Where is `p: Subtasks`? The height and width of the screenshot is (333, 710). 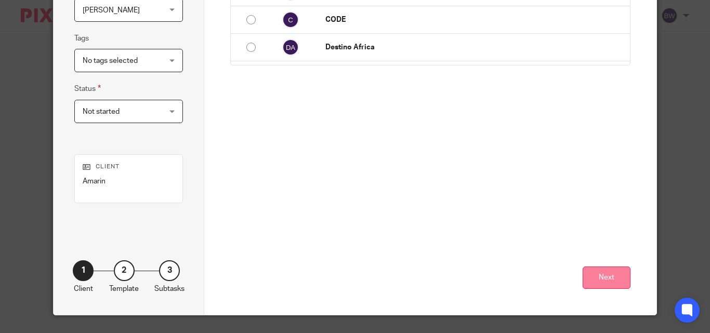 p: Subtasks is located at coordinates (169, 289).